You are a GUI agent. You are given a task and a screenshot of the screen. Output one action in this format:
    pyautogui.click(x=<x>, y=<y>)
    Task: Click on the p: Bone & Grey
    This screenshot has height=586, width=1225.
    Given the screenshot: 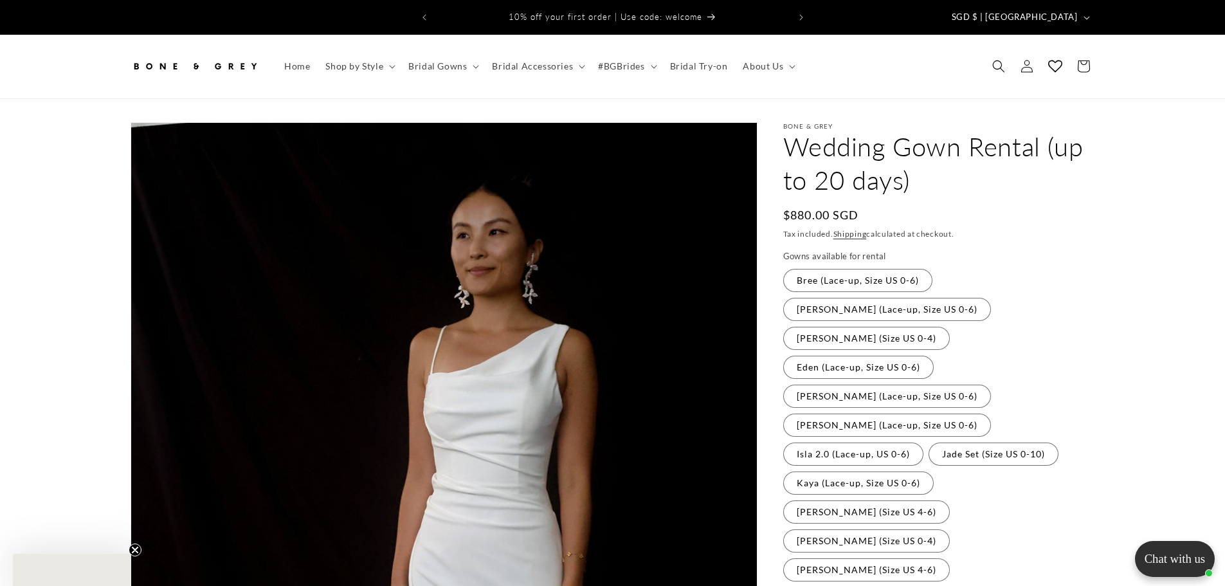 What is the action you would take?
    pyautogui.click(x=939, y=126)
    